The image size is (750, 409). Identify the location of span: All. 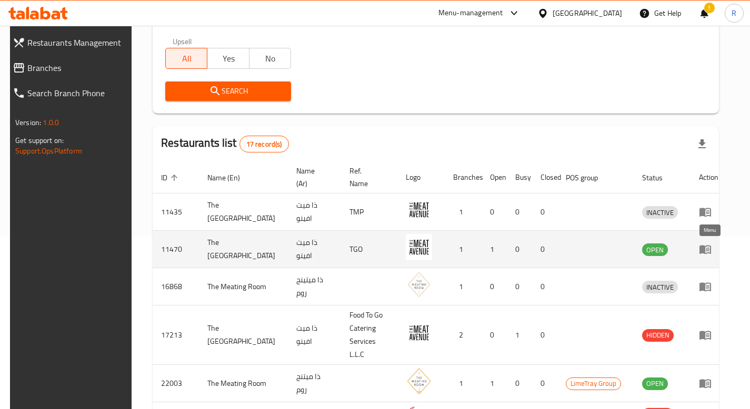
(186, 58).